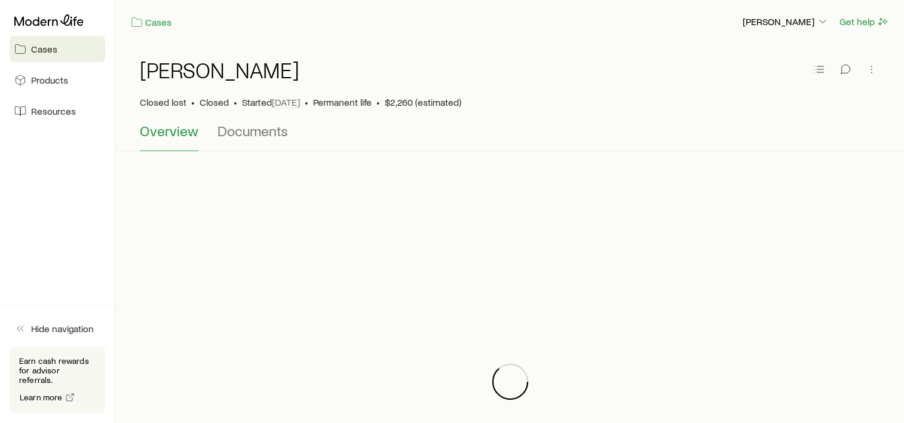 The image size is (904, 423). What do you see at coordinates (163, 102) in the screenshot?
I see `p: Closed lost` at bounding box center [163, 102].